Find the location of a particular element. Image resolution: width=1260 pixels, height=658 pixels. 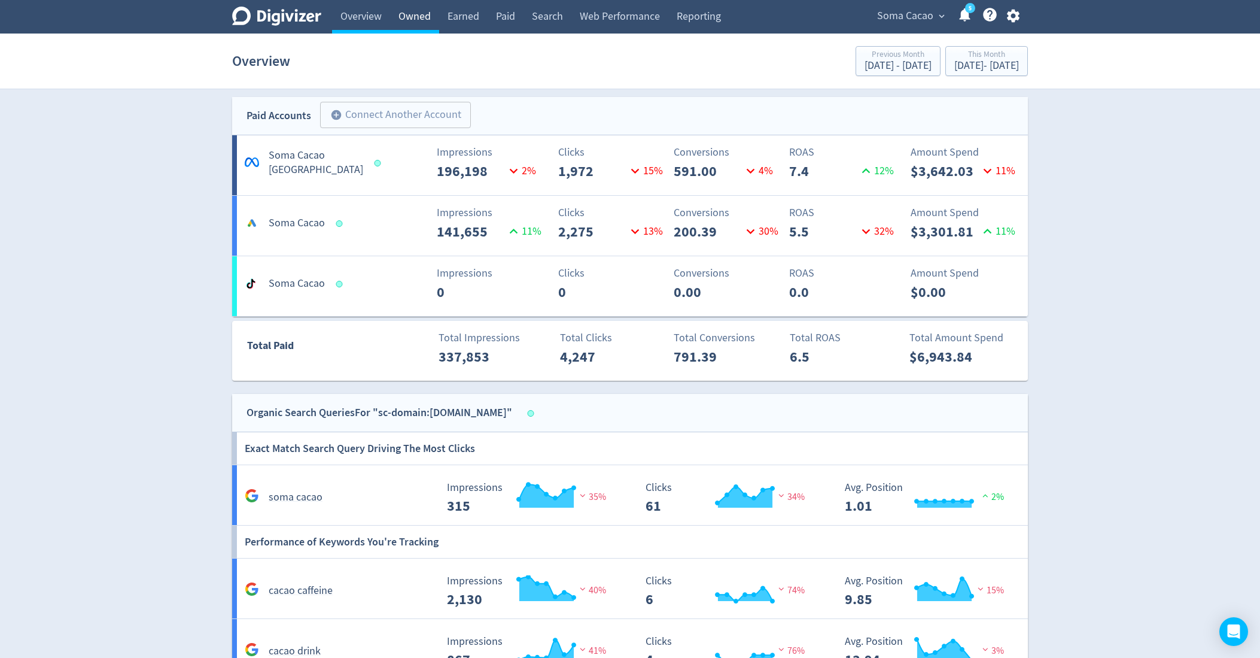

p: 0.00 is located at coordinates (708, 292).